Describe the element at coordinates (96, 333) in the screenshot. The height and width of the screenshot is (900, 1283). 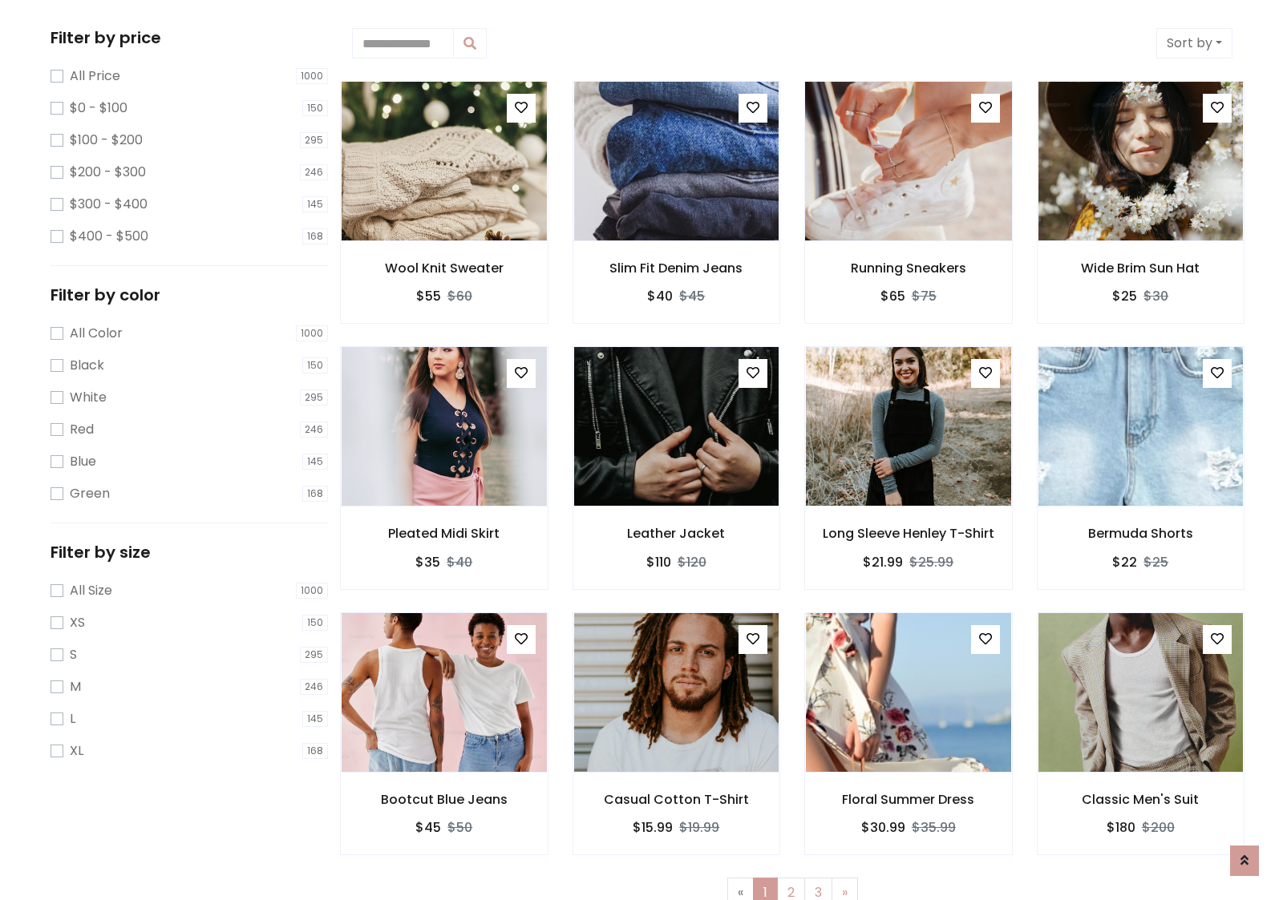
I see `label: All Color` at that location.